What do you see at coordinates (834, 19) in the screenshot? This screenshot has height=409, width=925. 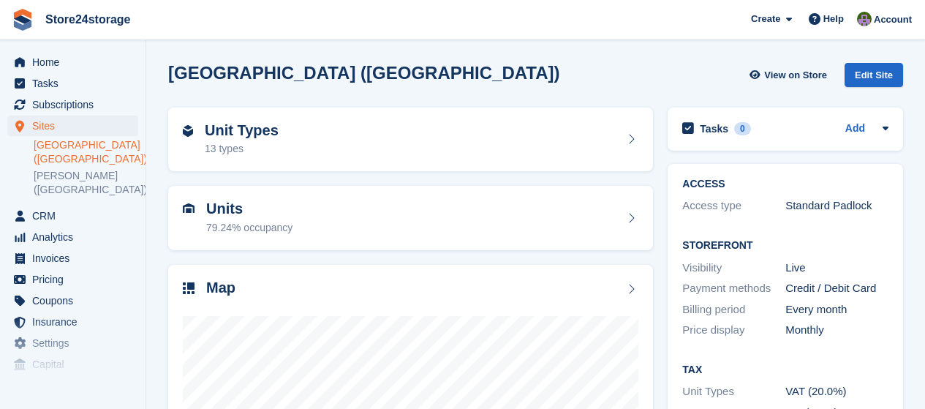 I see `span: Help` at bounding box center [834, 19].